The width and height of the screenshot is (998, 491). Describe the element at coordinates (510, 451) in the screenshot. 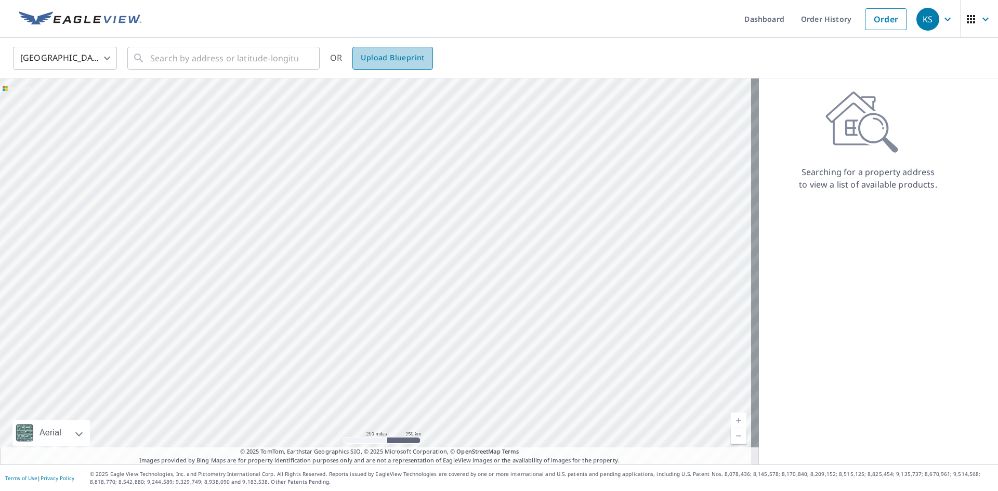

I see `a: Terms` at that location.